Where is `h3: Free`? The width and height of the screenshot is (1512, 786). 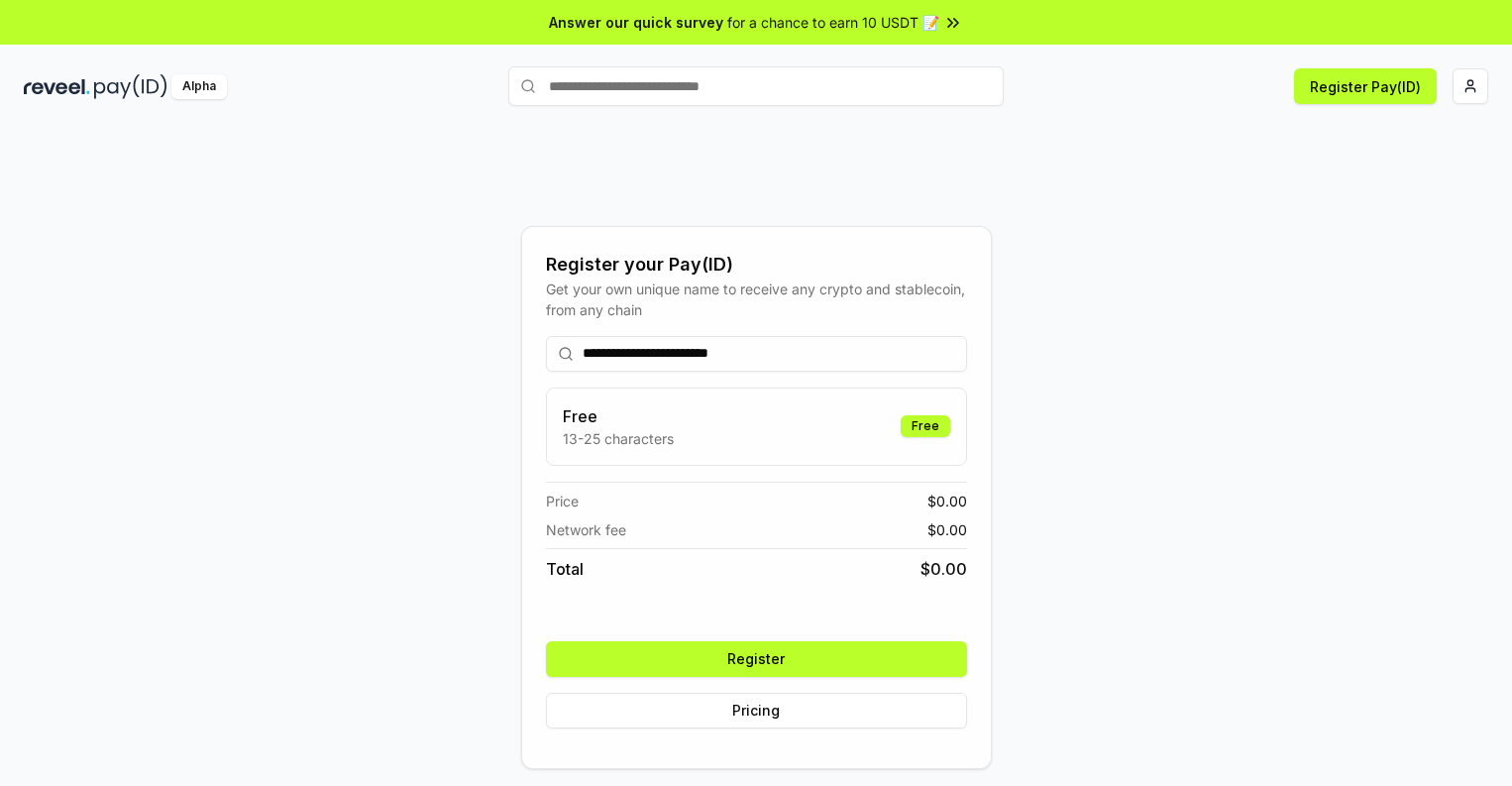 h3: Free is located at coordinates (618, 416).